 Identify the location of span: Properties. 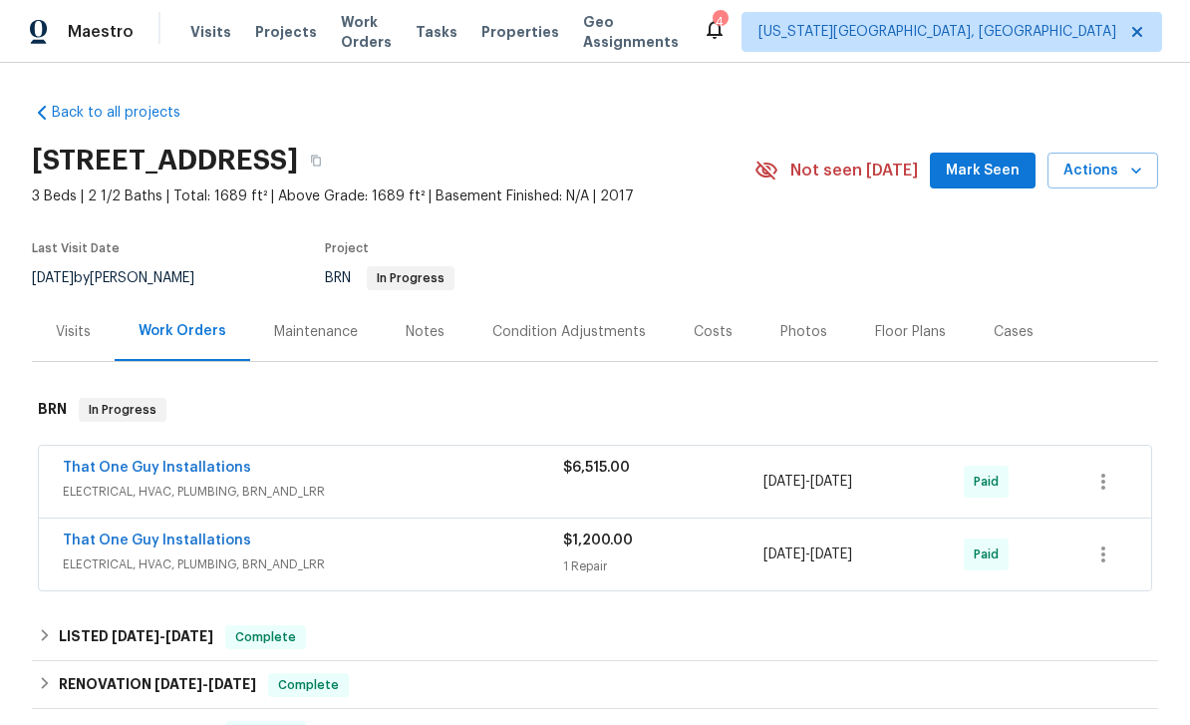
(520, 32).